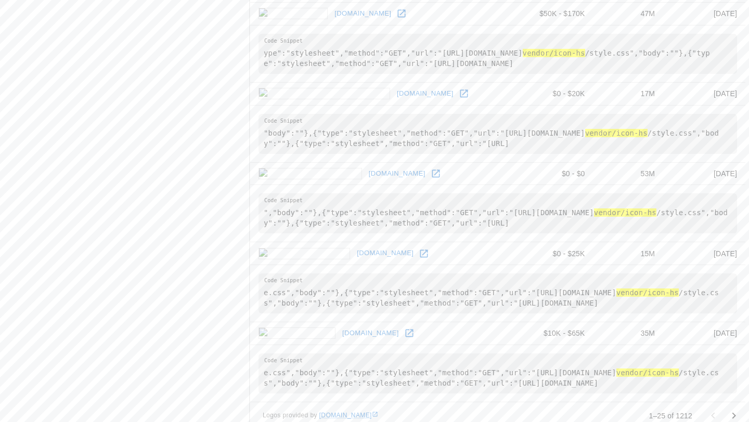 The width and height of the screenshot is (749, 422). What do you see at coordinates (310, 174) in the screenshot?
I see `img: 4slogistics.com icon` at bounding box center [310, 174].